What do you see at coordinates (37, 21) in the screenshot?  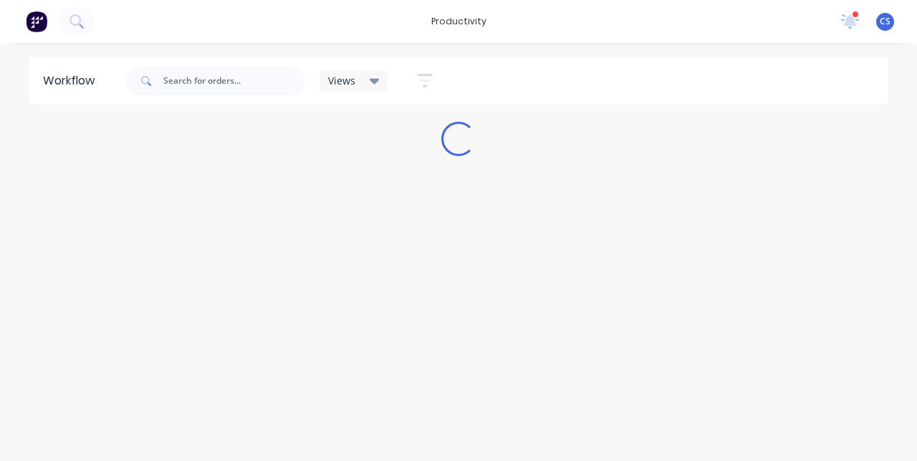 I see `img: Factory` at bounding box center [37, 21].